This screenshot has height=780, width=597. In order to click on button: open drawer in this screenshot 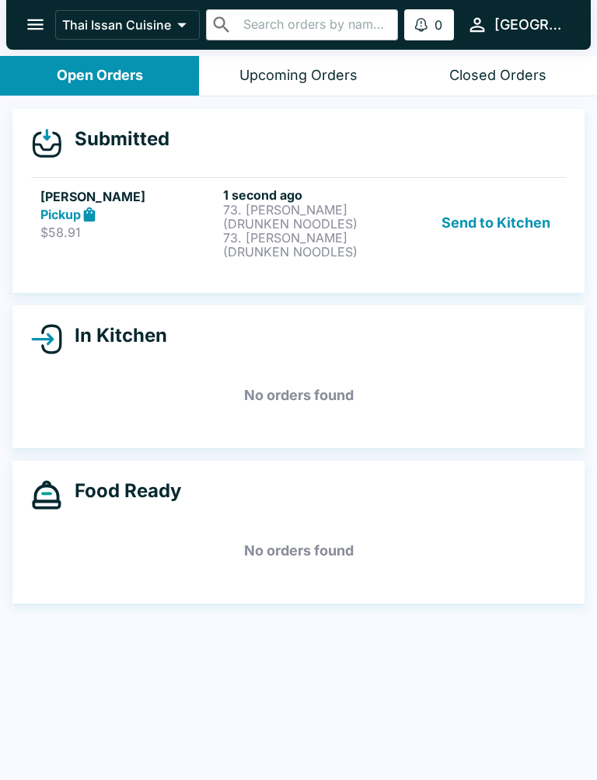, I will do `click(35, 24)`.